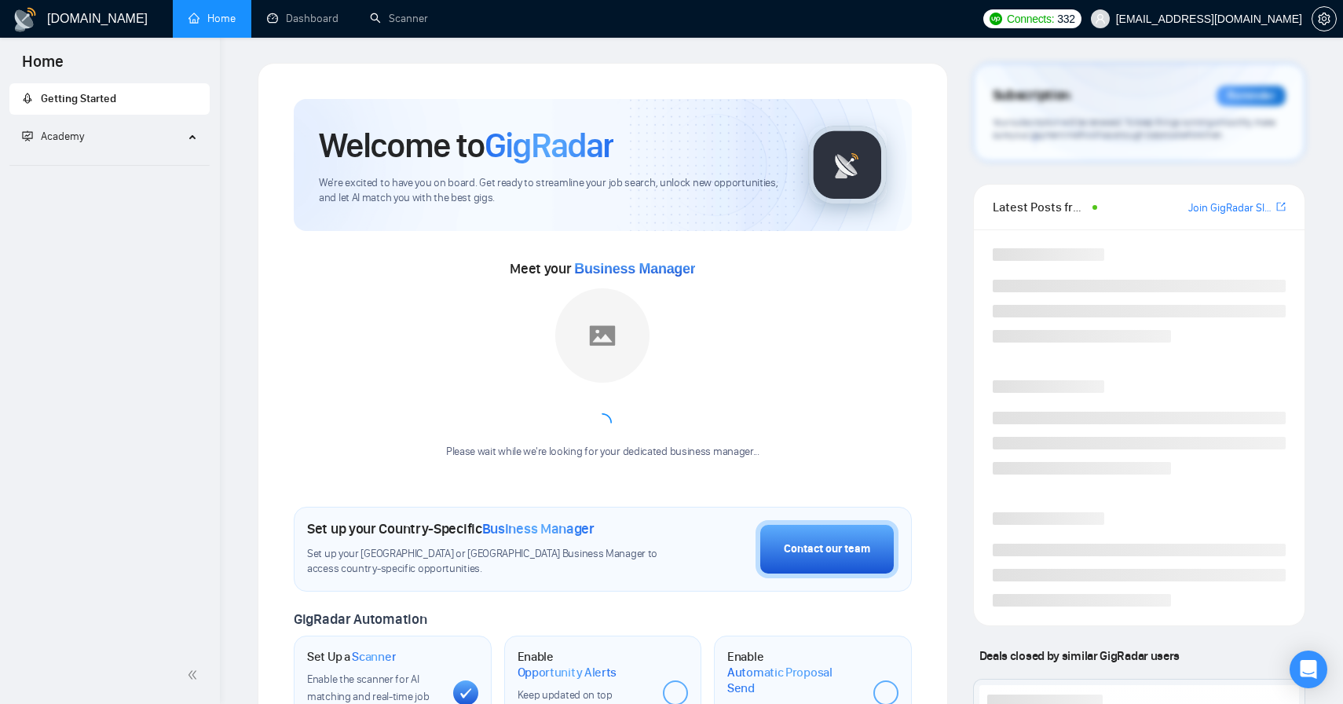 The image size is (1343, 704). I want to click on button: Contact our team, so click(827, 549).